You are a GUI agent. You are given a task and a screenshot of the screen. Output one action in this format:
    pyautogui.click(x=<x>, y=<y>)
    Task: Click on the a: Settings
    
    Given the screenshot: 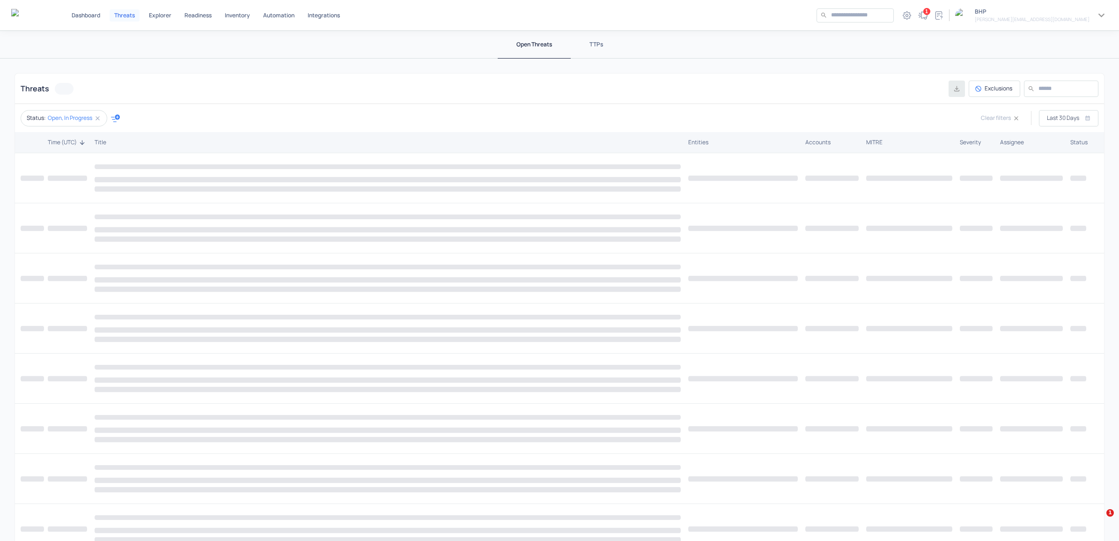 What is the action you would take?
    pyautogui.click(x=907, y=15)
    